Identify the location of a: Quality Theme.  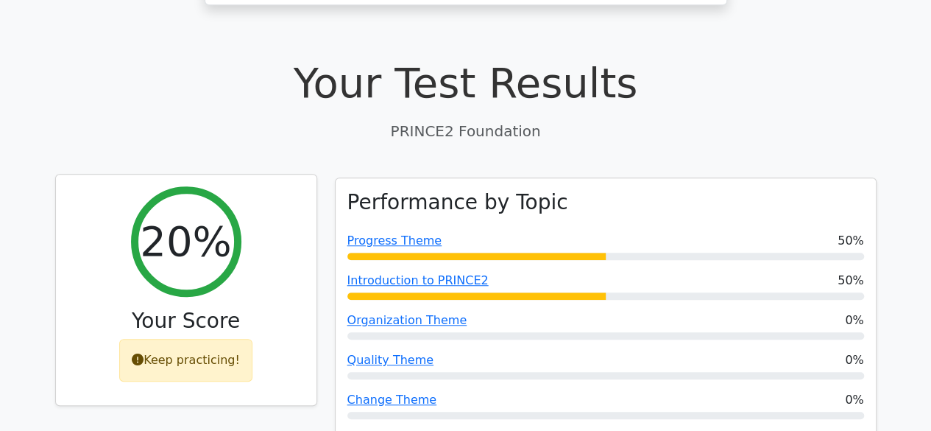
(390, 359).